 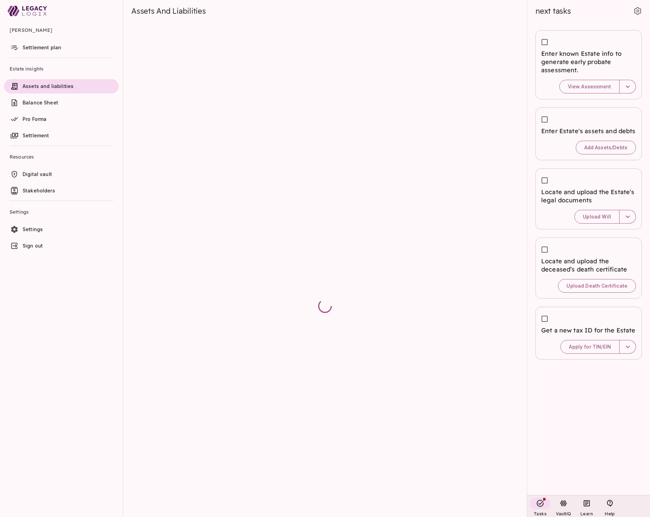 I want to click on span: Apply for TIN/EIN, so click(x=590, y=347).